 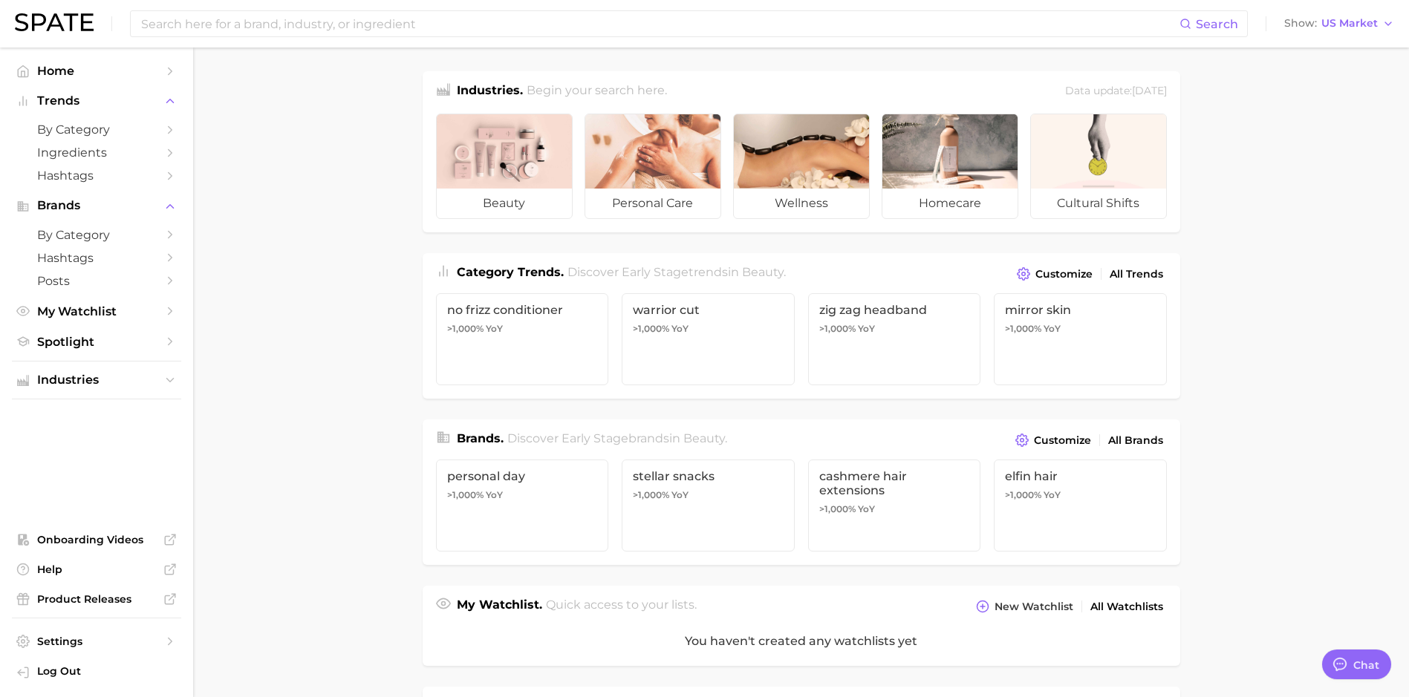 What do you see at coordinates (522, 339) in the screenshot?
I see `a: no frizz conditioner>1,000% YoY` at bounding box center [522, 339].